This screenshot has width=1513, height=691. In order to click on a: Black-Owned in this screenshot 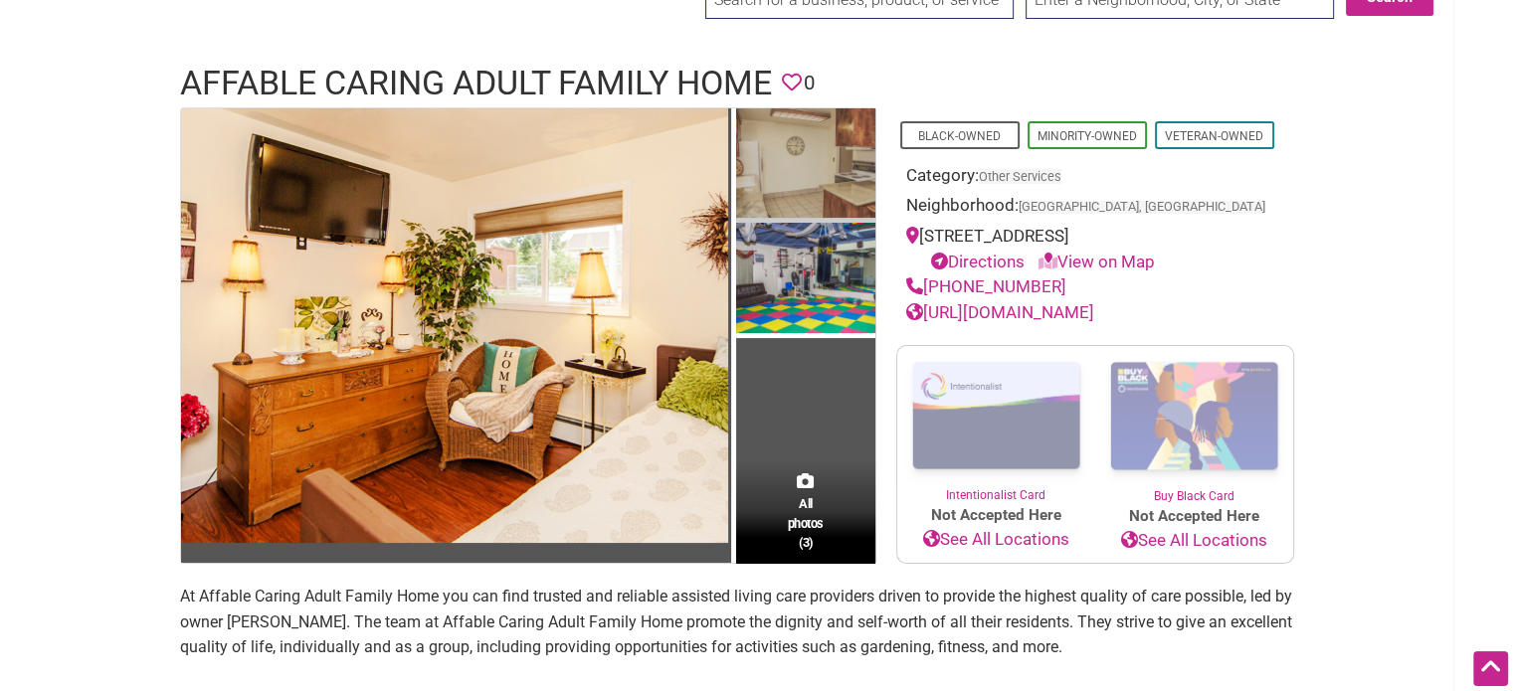, I will do `click(959, 136)`.